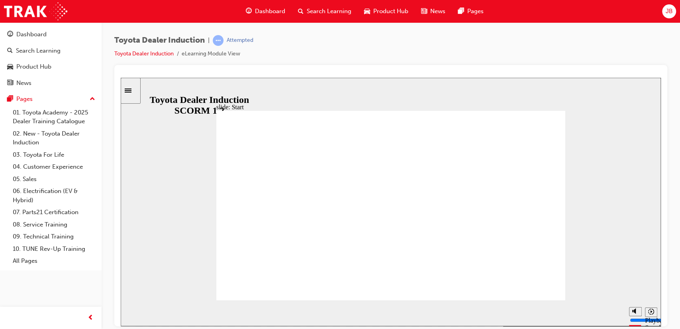 The height and width of the screenshot is (329, 680). I want to click on a: Toyota Dealer Induction, so click(144, 53).